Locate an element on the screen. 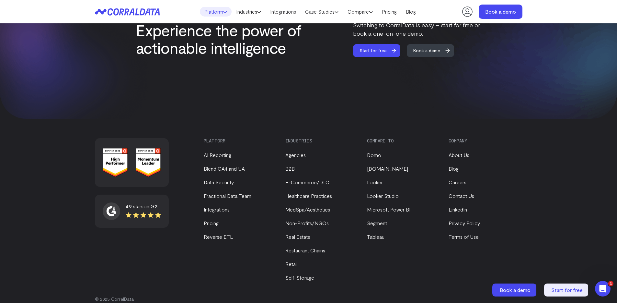  a: Segment is located at coordinates (377, 223).